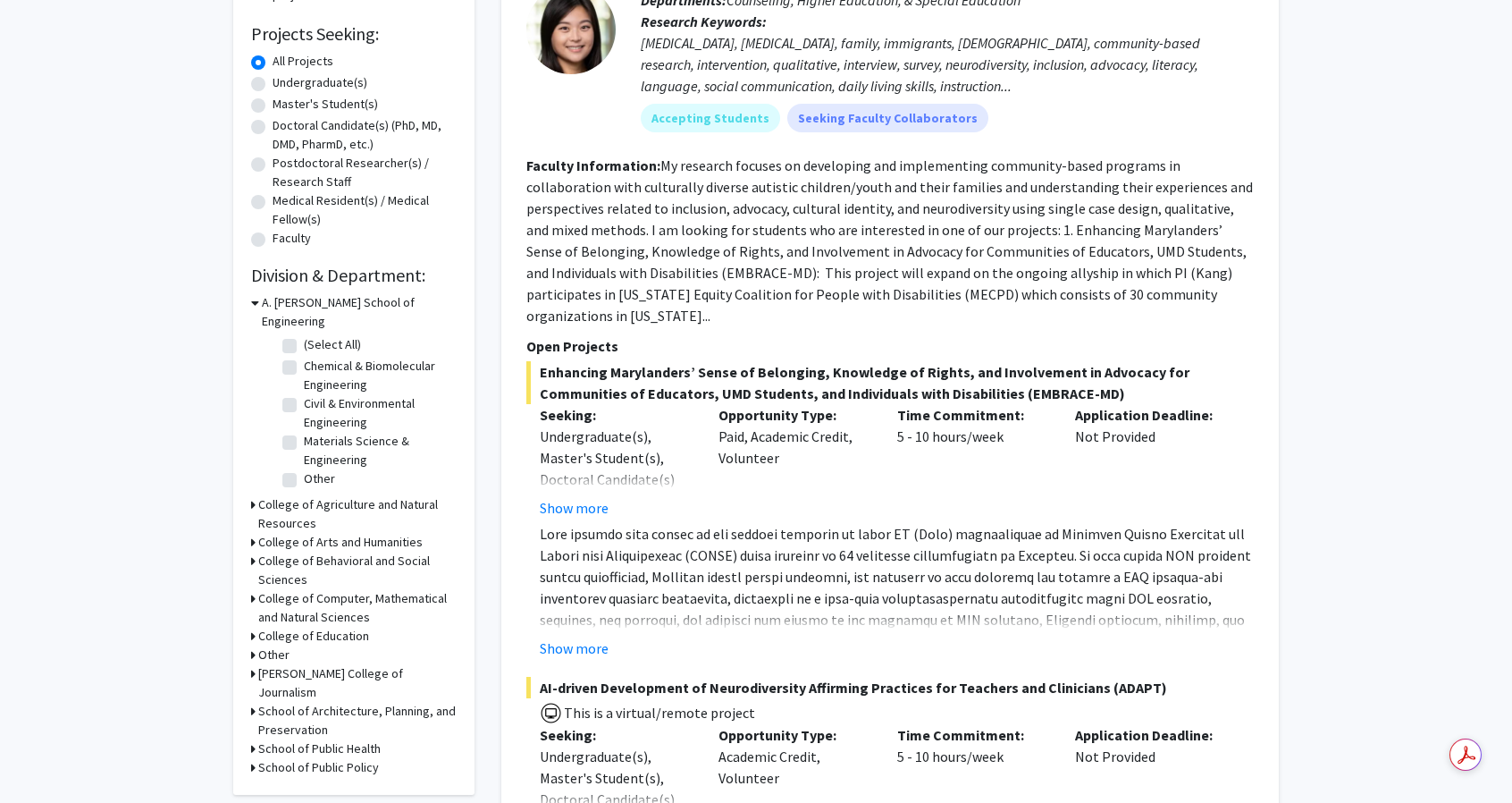 This screenshot has width=1512, height=803. Describe the element at coordinates (615, 479) in the screenshot. I see `div: Undergraduate(s), Master's Student(s), Doctoral Candidate(s) (PhD, MD, DMD, PharmD, etc.)` at that location.